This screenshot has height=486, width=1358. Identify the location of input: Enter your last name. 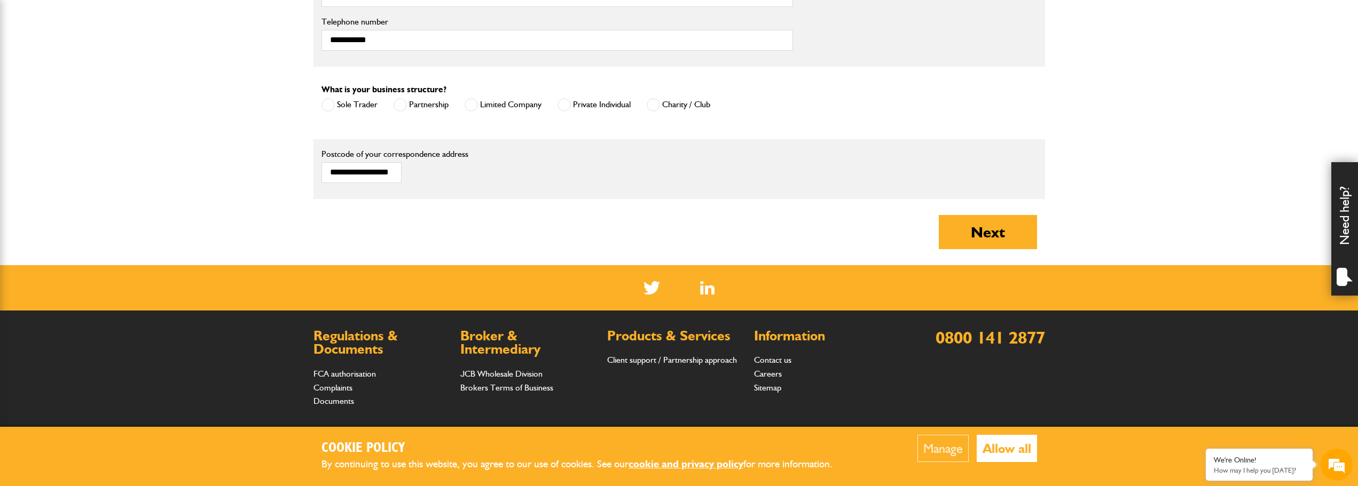
(104, 111).